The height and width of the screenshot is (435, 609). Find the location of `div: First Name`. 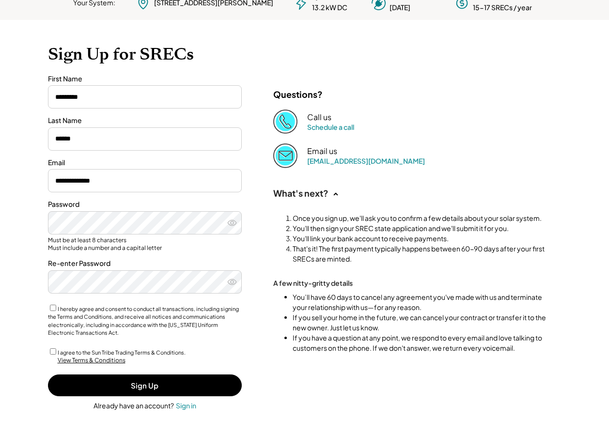

div: First Name is located at coordinates (145, 79).